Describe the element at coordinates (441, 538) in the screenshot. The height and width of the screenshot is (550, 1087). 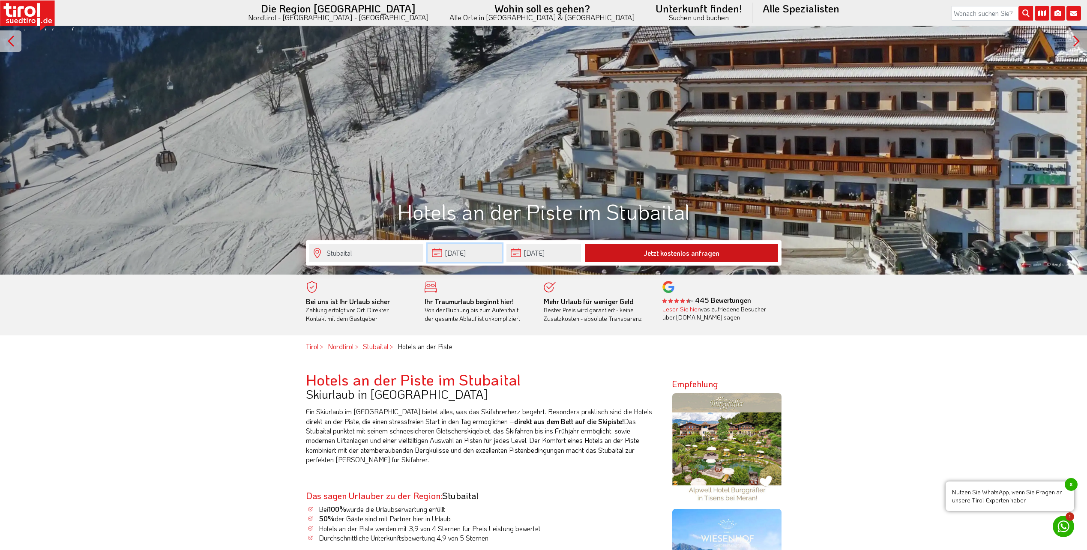
I see `span: 4,9` at that location.